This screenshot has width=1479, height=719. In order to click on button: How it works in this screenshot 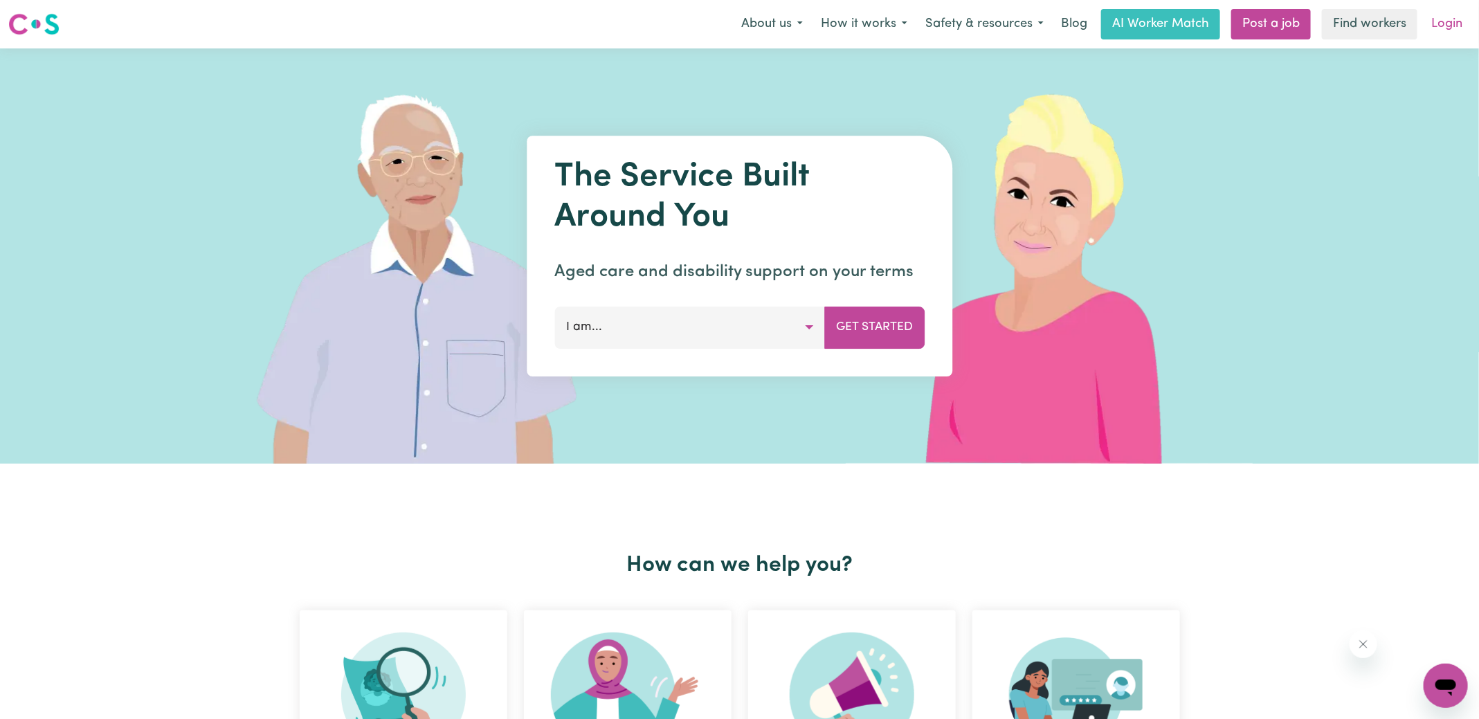, I will do `click(864, 24)`.